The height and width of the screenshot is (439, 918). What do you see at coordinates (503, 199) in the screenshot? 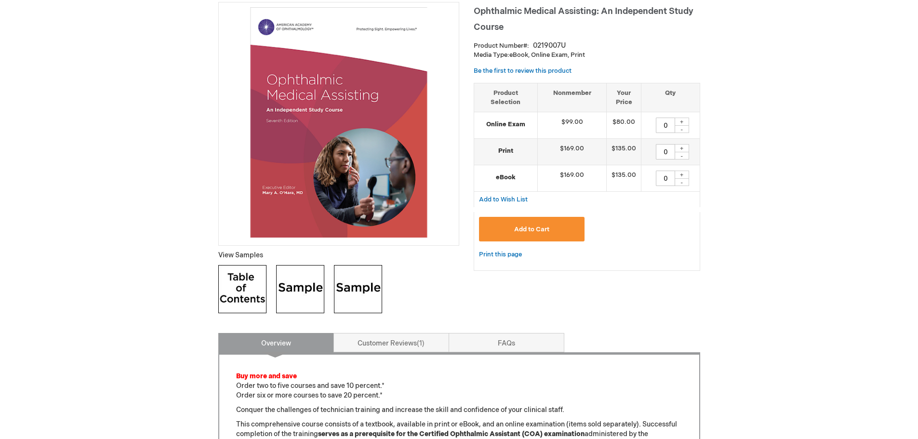
I see `span: Add to Wish List` at bounding box center [503, 199].